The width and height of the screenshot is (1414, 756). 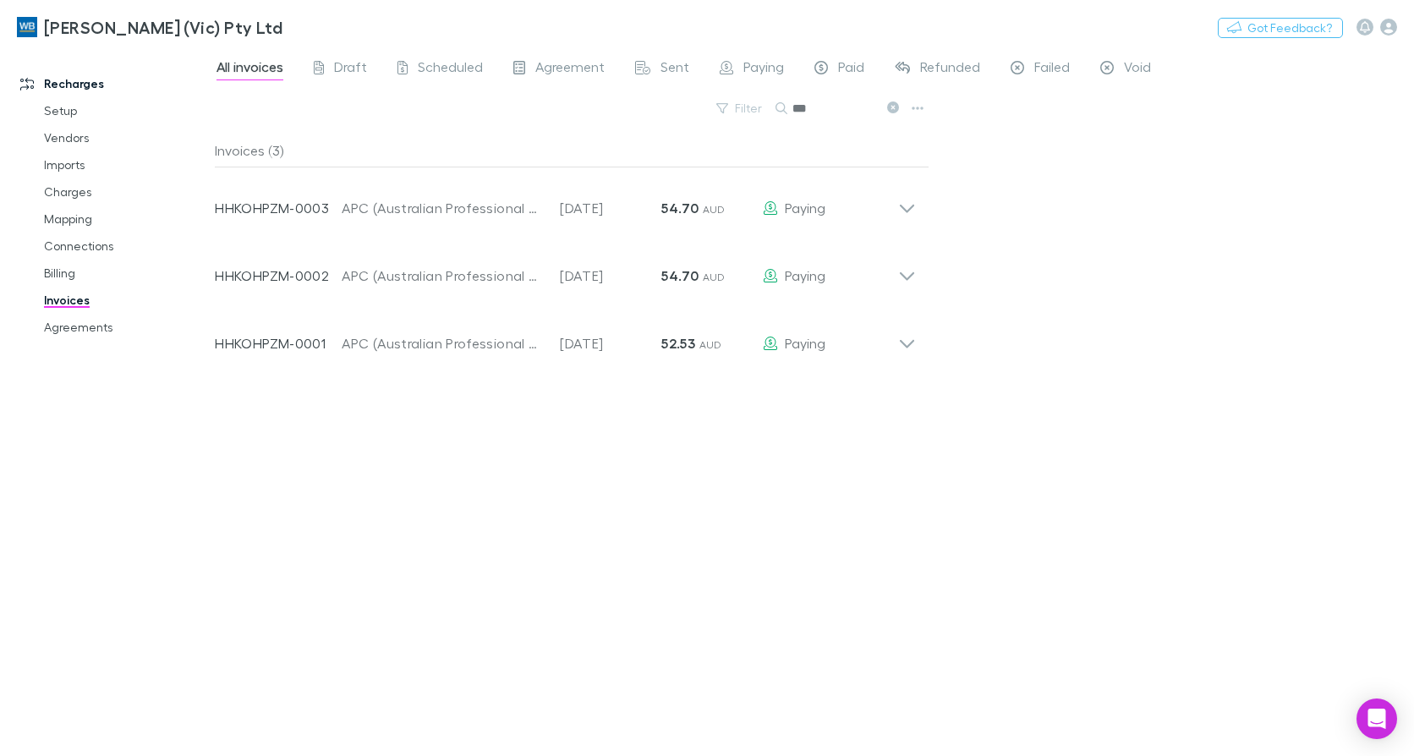 What do you see at coordinates (125, 165) in the screenshot?
I see `a: Imports` at bounding box center [125, 165].